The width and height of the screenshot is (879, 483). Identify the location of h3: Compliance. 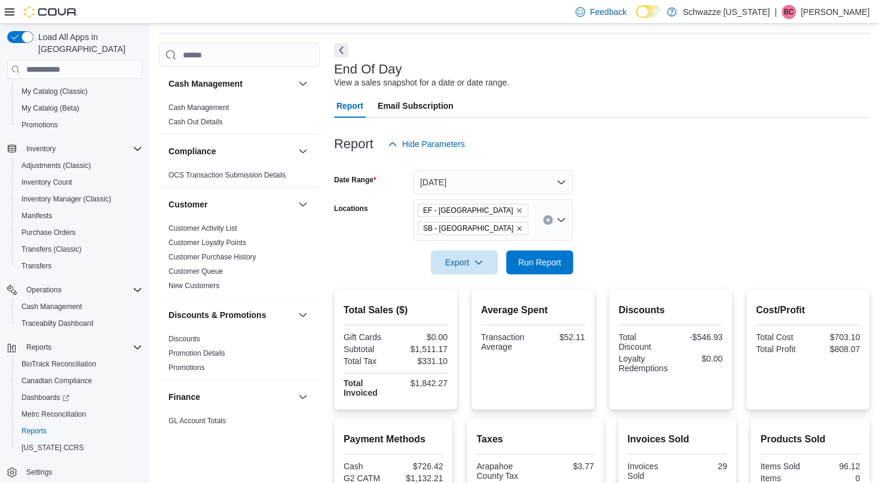
(192, 151).